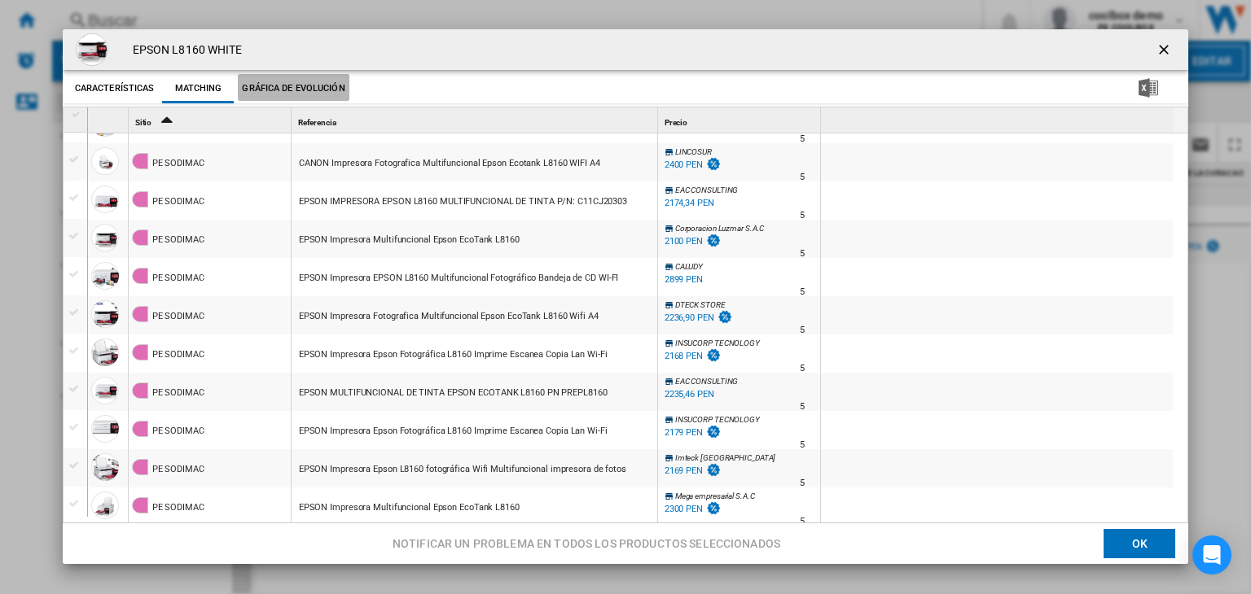  Describe the element at coordinates (317, 122) in the screenshot. I see `span: Referencia` at that location.